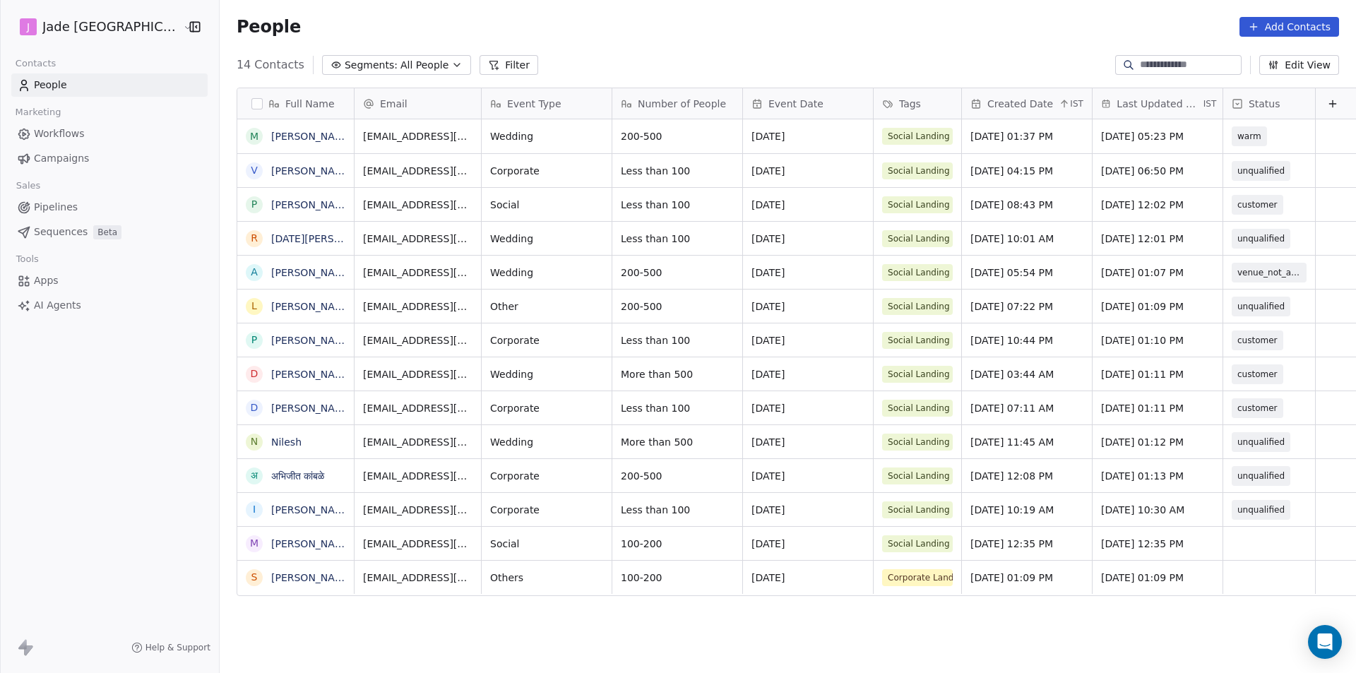 This screenshot has width=1356, height=673. I want to click on div: Number of People, so click(677, 103).